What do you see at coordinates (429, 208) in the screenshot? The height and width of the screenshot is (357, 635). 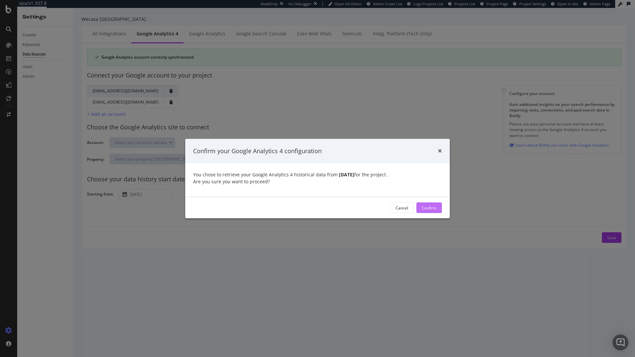 I see `button: Confirm` at bounding box center [429, 208].